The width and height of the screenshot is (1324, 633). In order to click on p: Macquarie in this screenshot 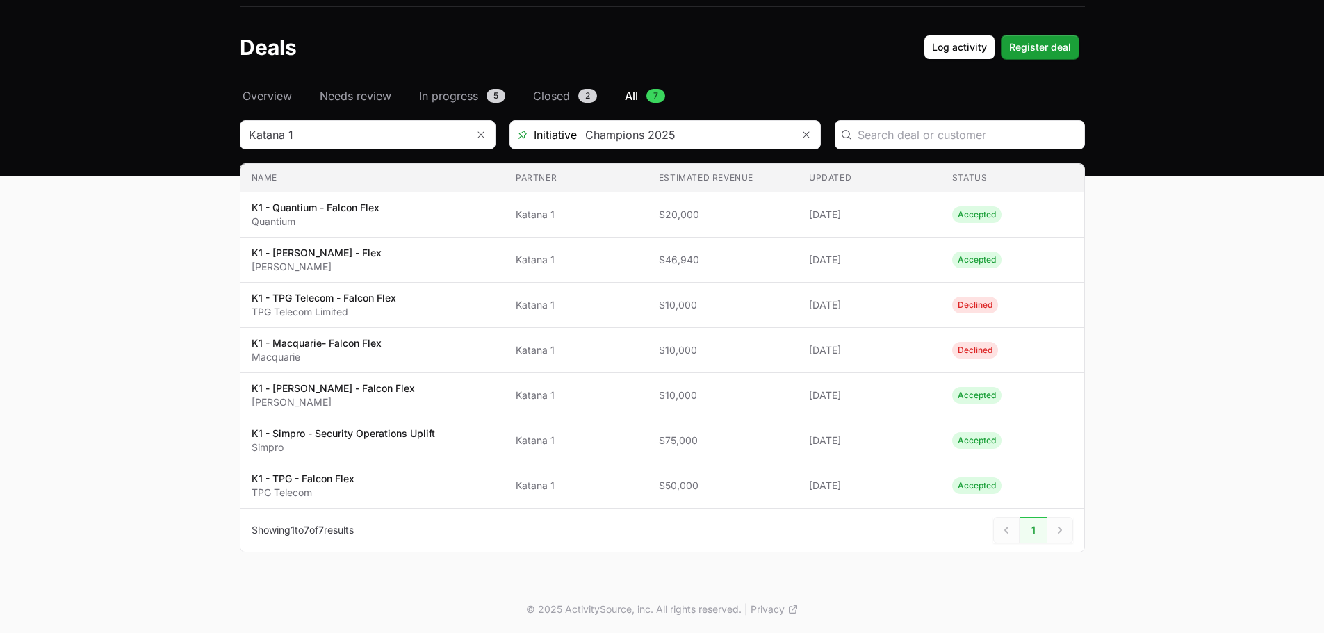, I will do `click(316, 357)`.